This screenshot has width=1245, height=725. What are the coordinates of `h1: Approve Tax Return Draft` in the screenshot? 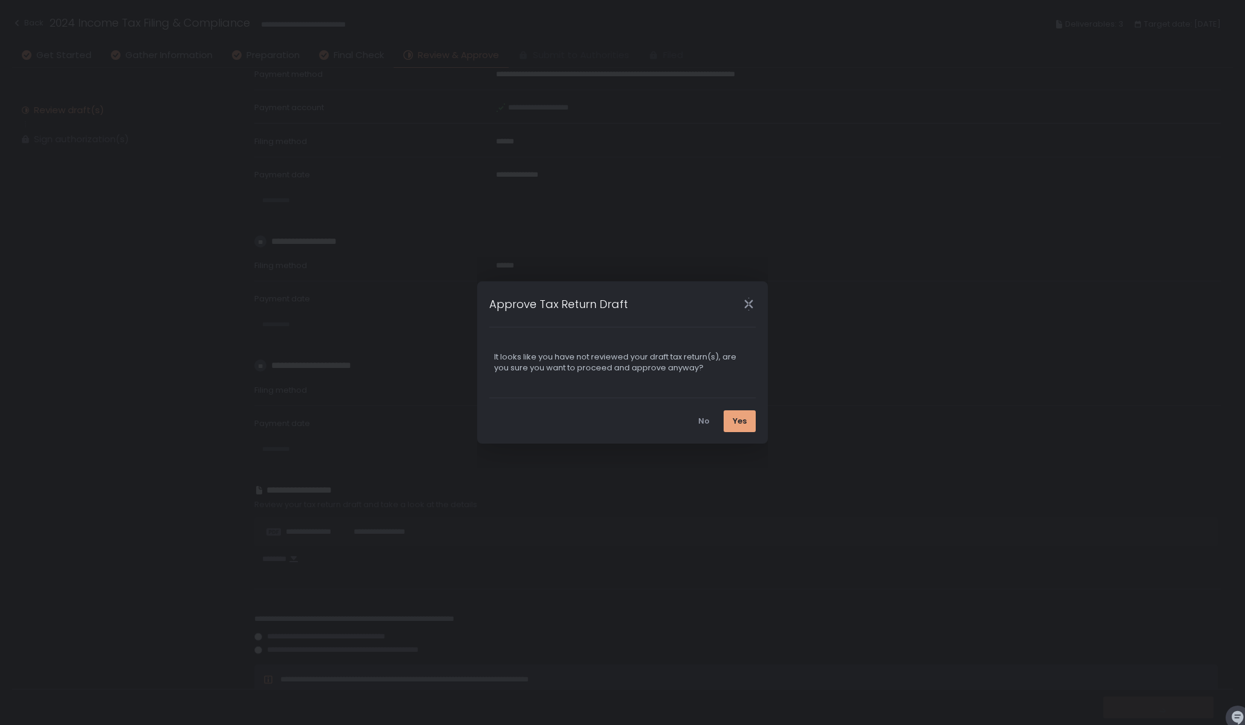 It's located at (558, 304).